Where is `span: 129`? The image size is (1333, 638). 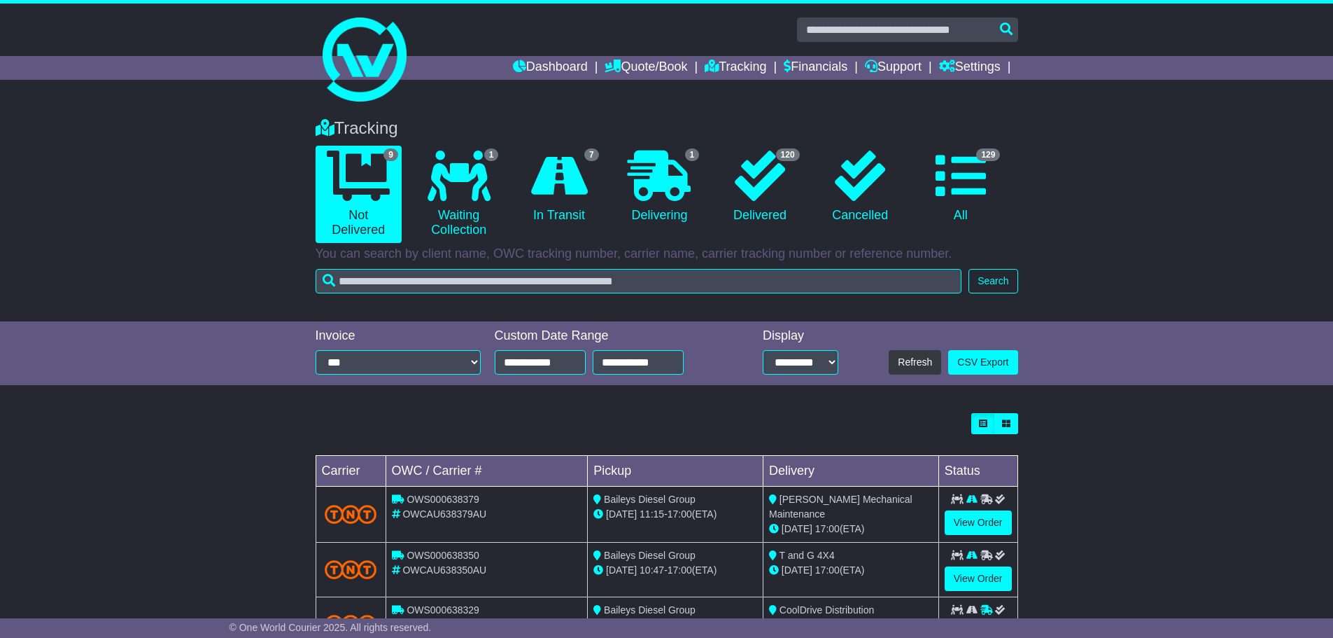
span: 129 is located at coordinates (988, 155).